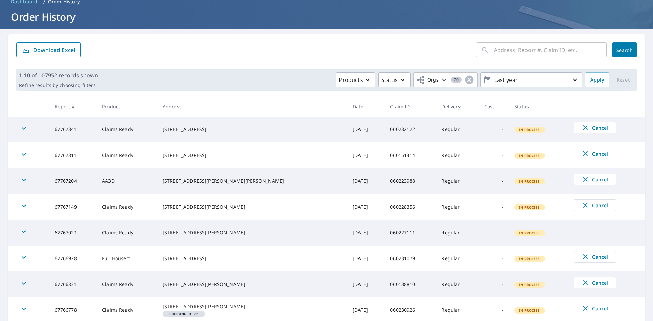 This screenshot has width=653, height=321. I want to click on h1: Order History, so click(326, 17).